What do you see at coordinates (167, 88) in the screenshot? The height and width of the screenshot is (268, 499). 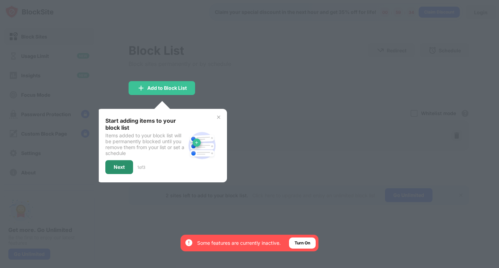 I see `div: Add to Block List` at bounding box center [167, 88].